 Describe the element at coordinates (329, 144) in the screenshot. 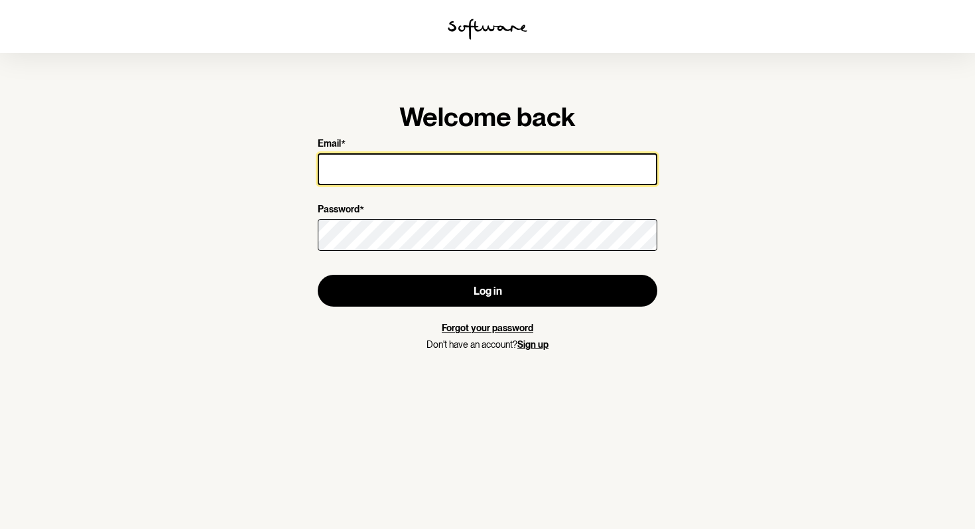

I see `p: Email` at that location.